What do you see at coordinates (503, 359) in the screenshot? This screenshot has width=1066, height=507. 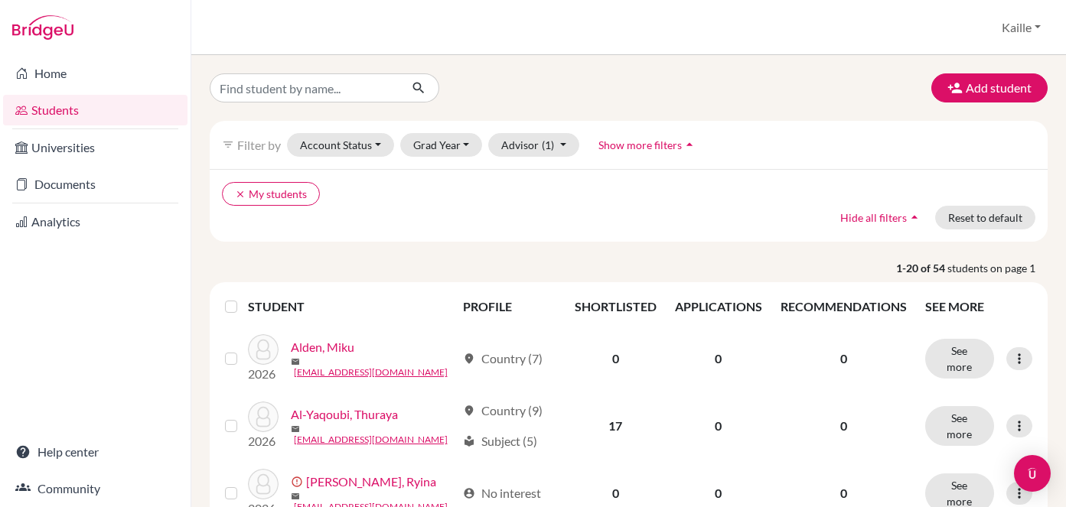 I see `div: Country (7)` at bounding box center [503, 359].